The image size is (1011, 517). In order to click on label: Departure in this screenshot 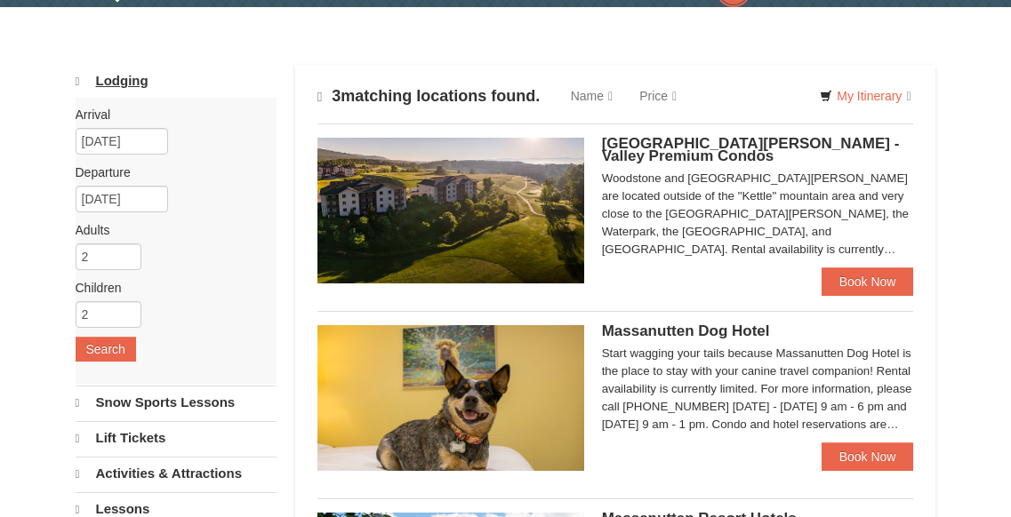, I will do `click(170, 172)`.